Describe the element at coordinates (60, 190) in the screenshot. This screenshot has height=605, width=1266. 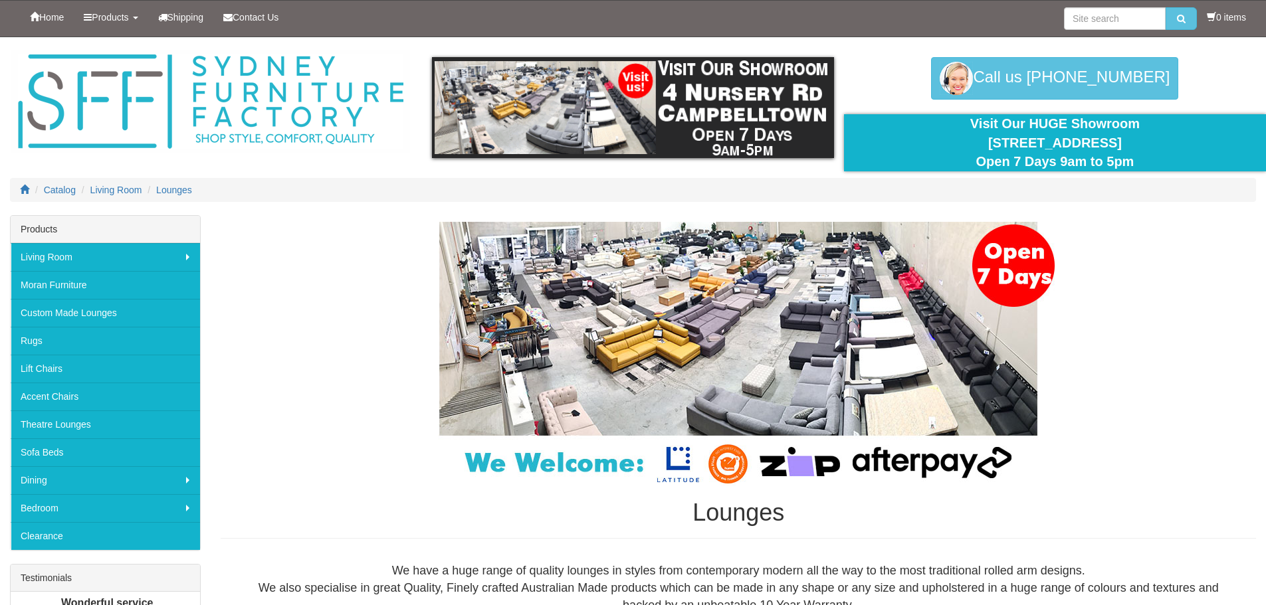
I see `span: Catalog` at that location.